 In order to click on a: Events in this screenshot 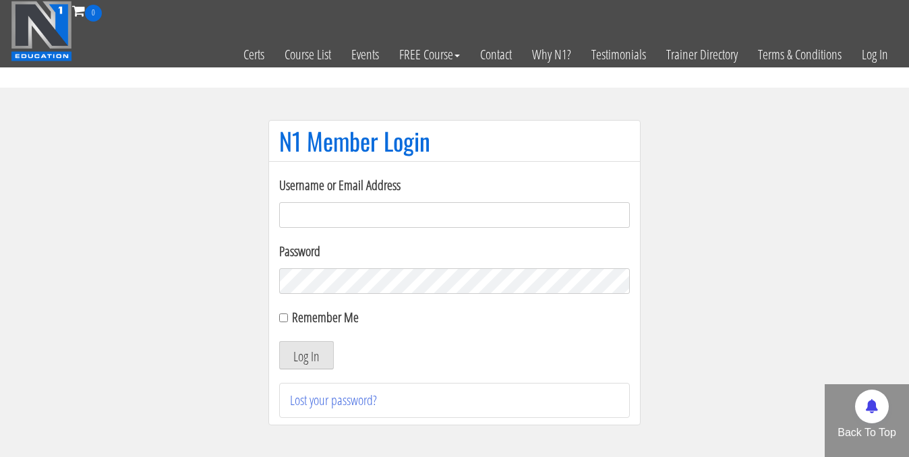, I will do `click(365, 55)`.